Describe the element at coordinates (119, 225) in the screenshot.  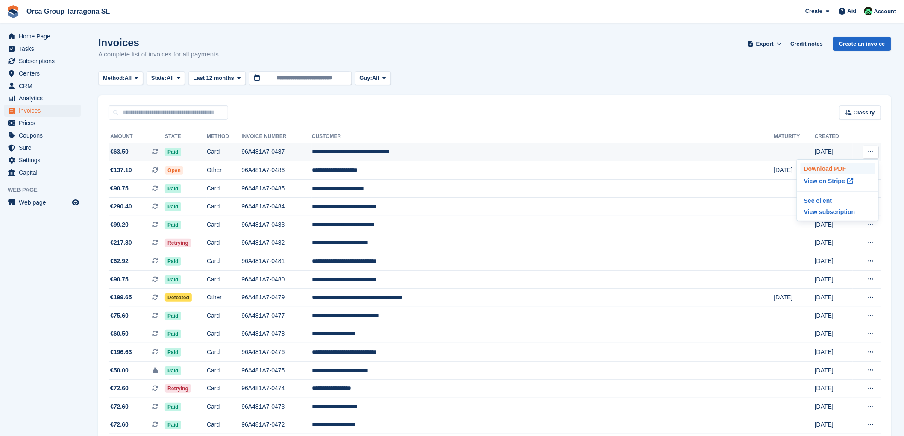
I see `font: €99.20` at that location.